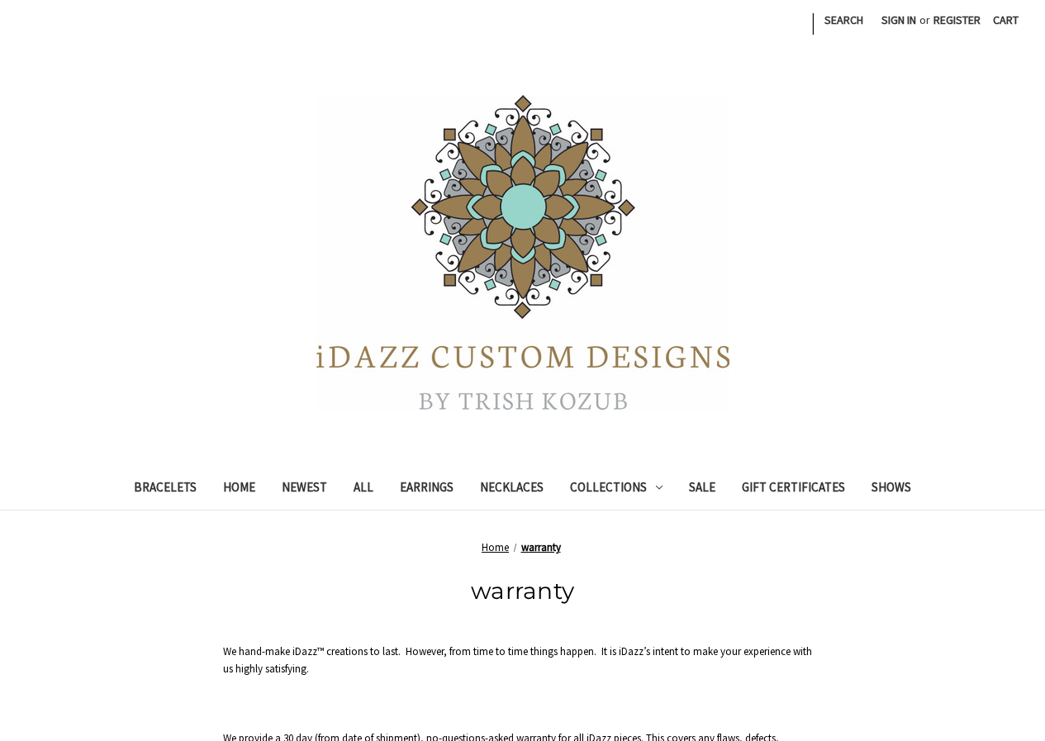  What do you see at coordinates (541, 547) in the screenshot?
I see `span: warranty` at bounding box center [541, 547].